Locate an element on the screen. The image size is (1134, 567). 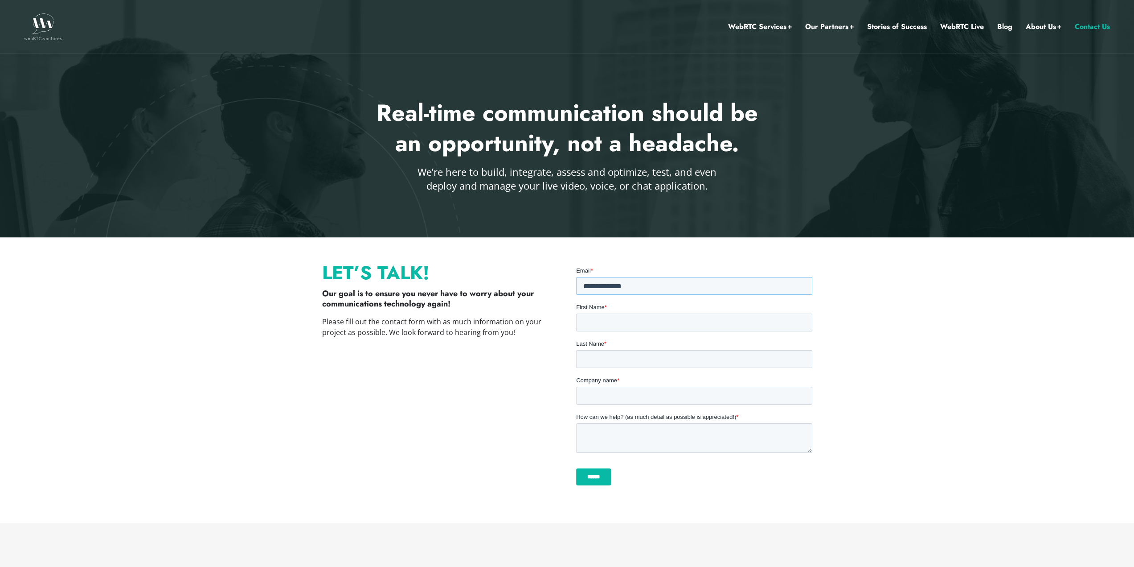
a: WebRTC Live is located at coordinates (962, 27).